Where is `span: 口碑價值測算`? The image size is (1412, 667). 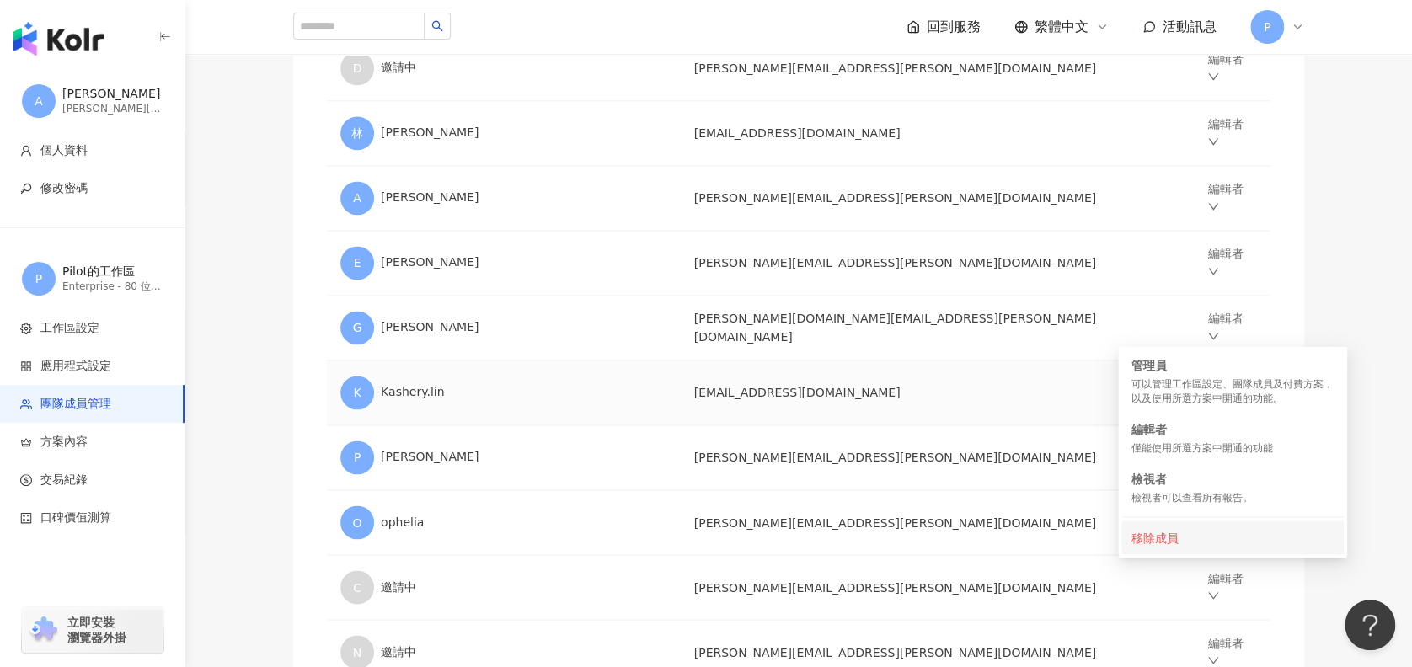
span: 口碑價值測算 is located at coordinates (76, 518).